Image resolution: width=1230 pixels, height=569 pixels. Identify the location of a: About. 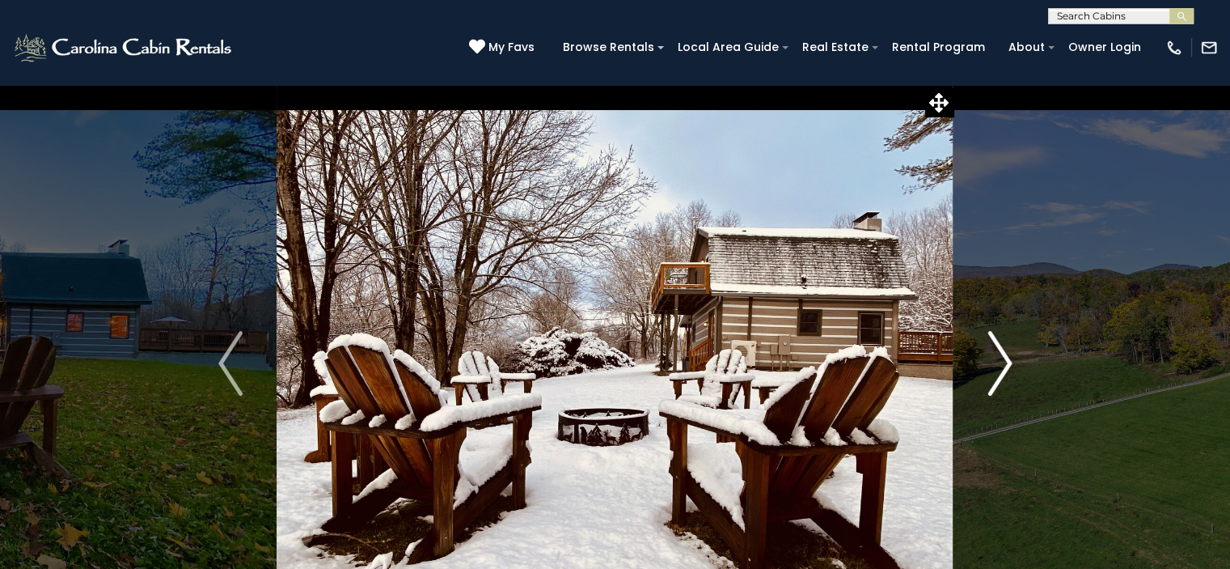
(1027, 47).